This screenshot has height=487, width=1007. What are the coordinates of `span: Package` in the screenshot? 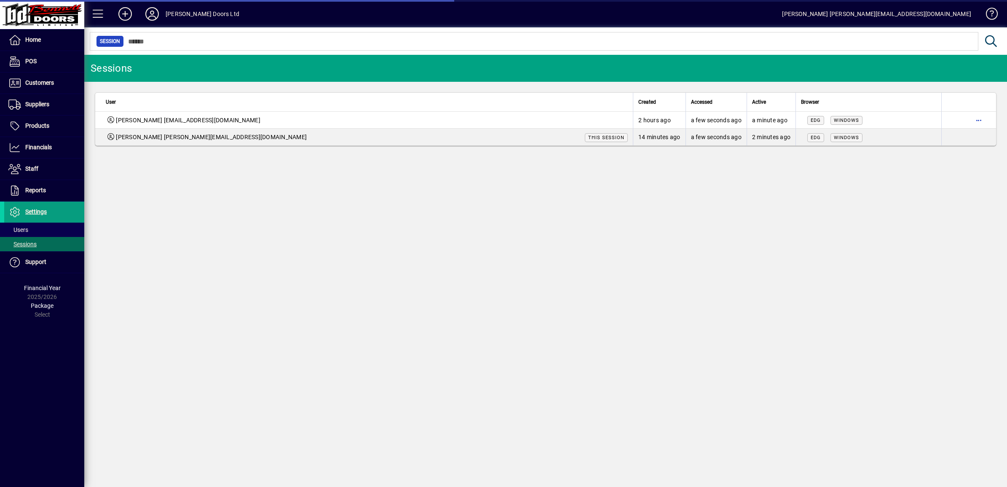 It's located at (42, 305).